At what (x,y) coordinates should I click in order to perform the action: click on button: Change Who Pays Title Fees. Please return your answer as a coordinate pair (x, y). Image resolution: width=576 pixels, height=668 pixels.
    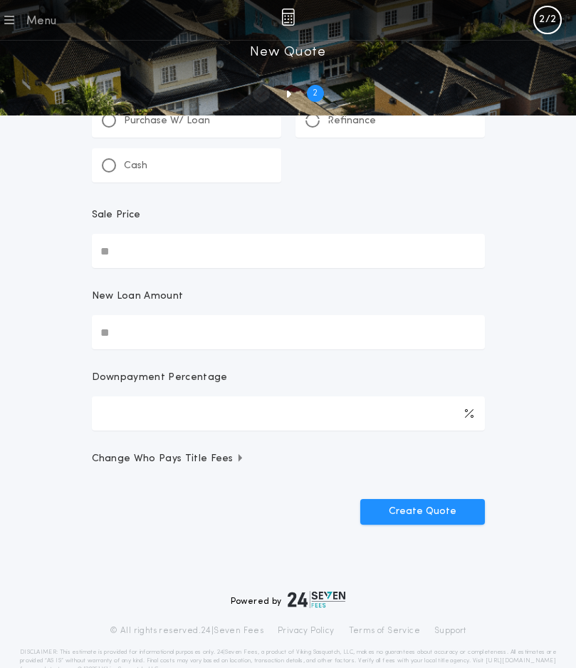
    Looking at the image, I should click on (289, 459).